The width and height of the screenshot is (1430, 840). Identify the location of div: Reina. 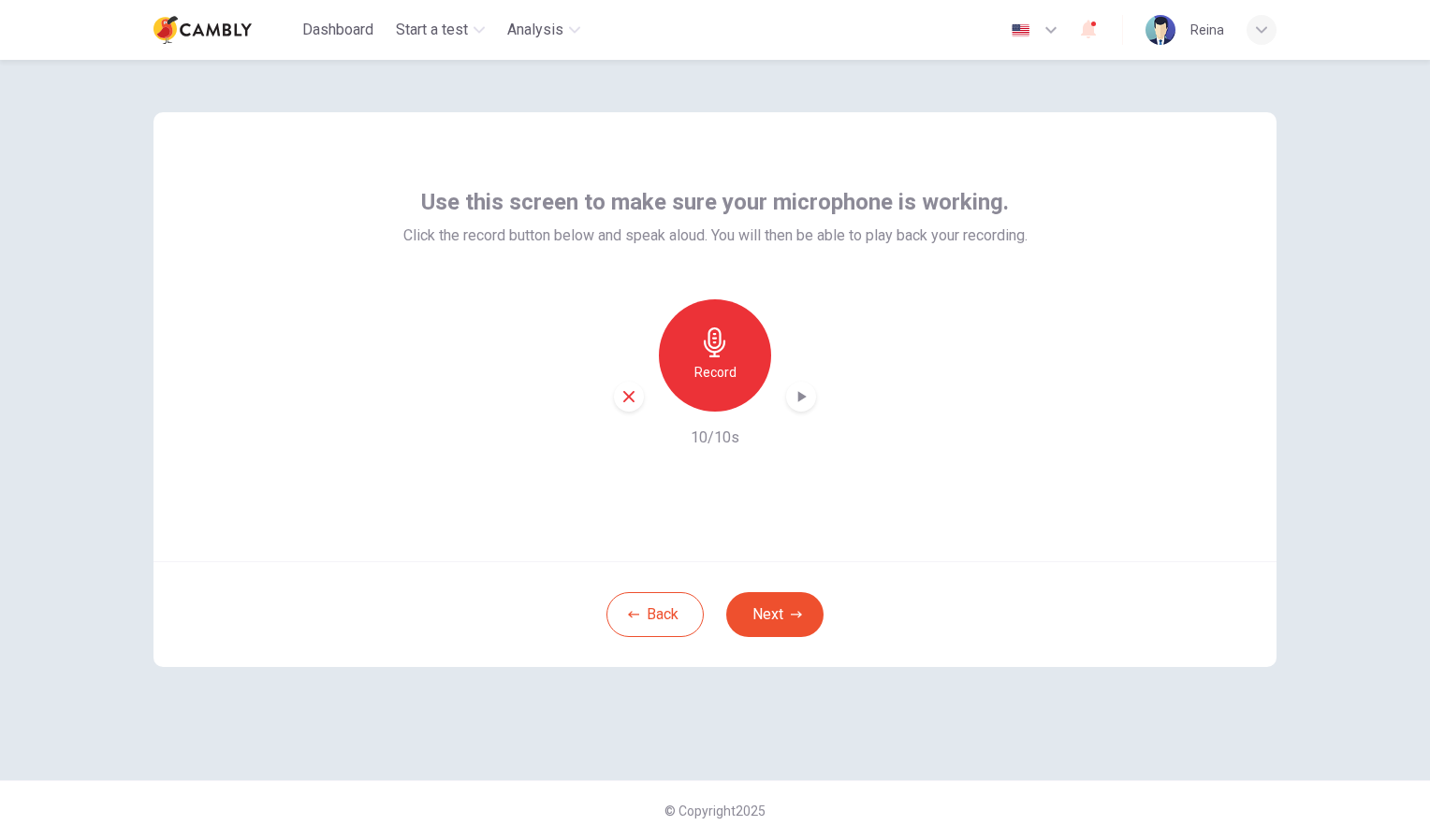
(1208, 30).